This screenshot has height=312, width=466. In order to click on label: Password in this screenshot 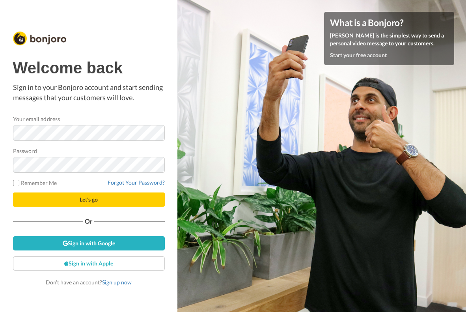, I will do `click(25, 151)`.